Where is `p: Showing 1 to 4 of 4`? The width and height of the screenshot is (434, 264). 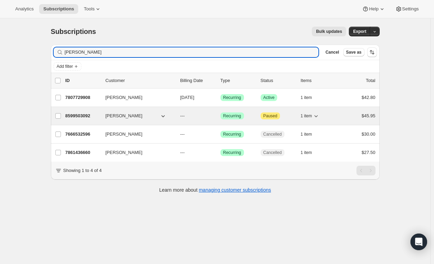 p: Showing 1 to 4 of 4 is located at coordinates (82, 170).